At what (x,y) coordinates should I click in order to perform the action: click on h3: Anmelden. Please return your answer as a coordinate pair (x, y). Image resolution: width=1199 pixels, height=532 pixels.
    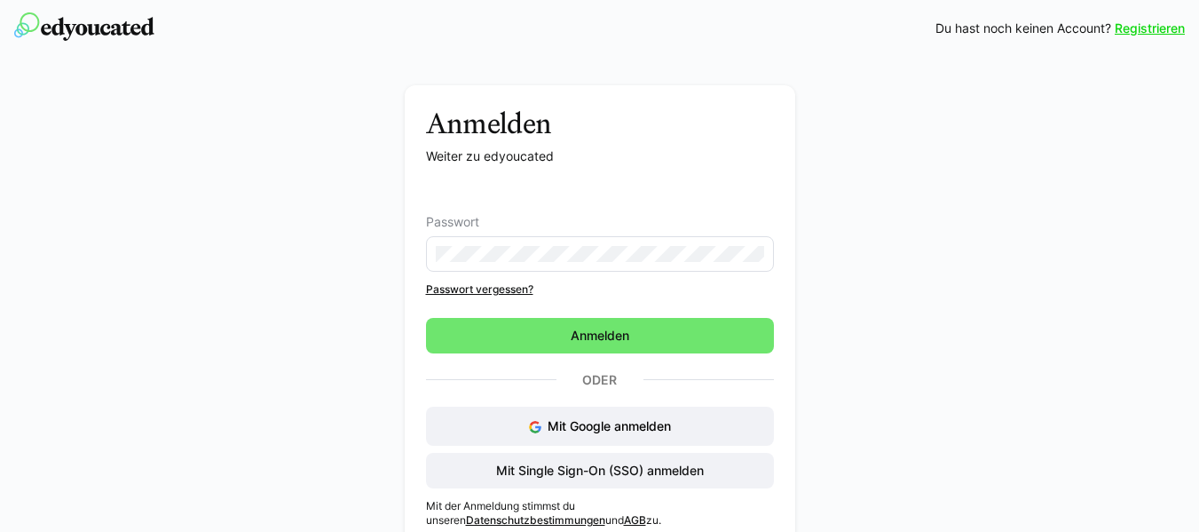
    Looking at the image, I should click on (600, 123).